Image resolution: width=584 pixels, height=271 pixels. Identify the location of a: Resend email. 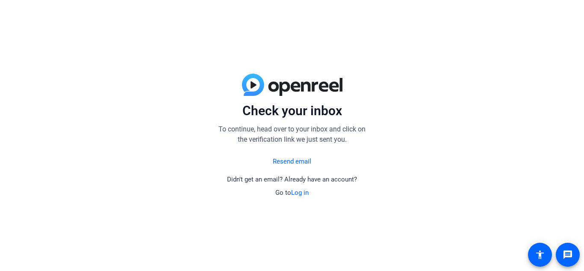
(292, 161).